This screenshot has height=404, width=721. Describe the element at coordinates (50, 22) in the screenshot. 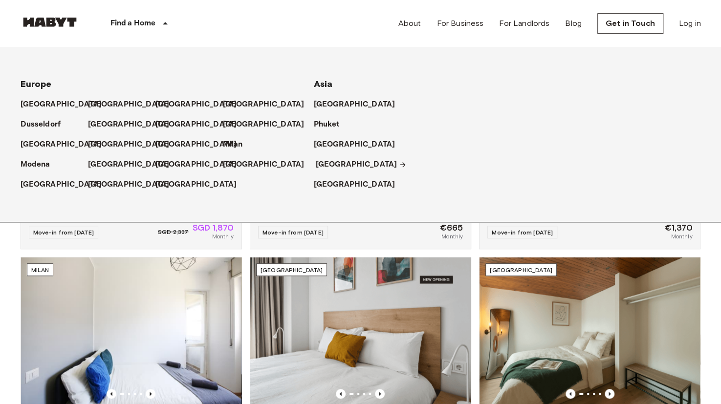

I see `img: Habyt` at that location.